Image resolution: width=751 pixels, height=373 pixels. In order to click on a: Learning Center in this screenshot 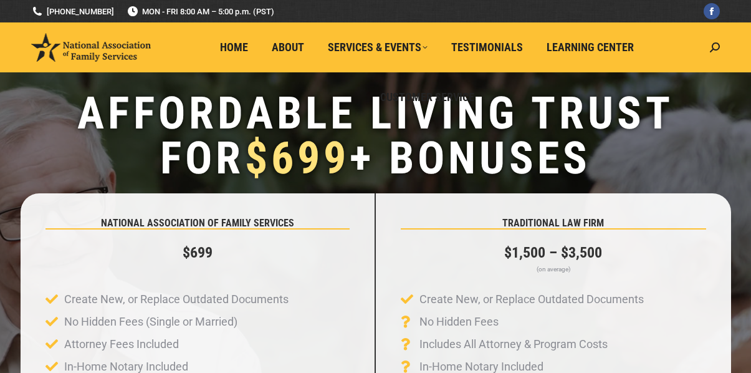, I will do `click(590, 47)`.